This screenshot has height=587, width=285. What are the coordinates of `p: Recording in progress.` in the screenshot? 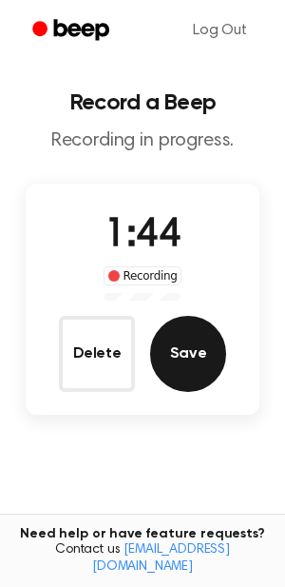 It's located at (143, 141).